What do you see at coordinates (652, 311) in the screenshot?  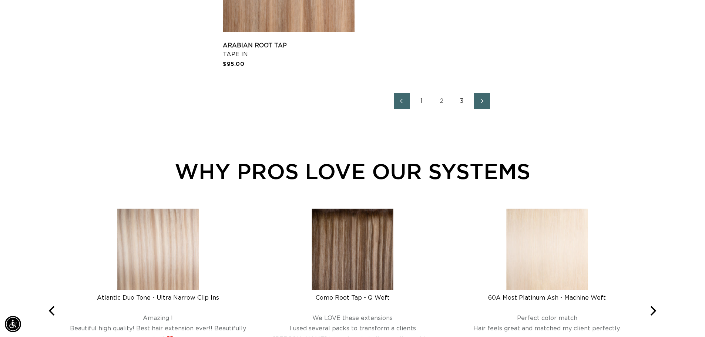 I see `button: Next` at bounding box center [652, 311].